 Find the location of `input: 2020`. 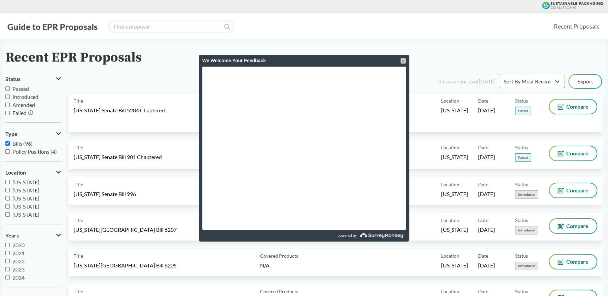

input: 2020 is located at coordinates (7, 245).